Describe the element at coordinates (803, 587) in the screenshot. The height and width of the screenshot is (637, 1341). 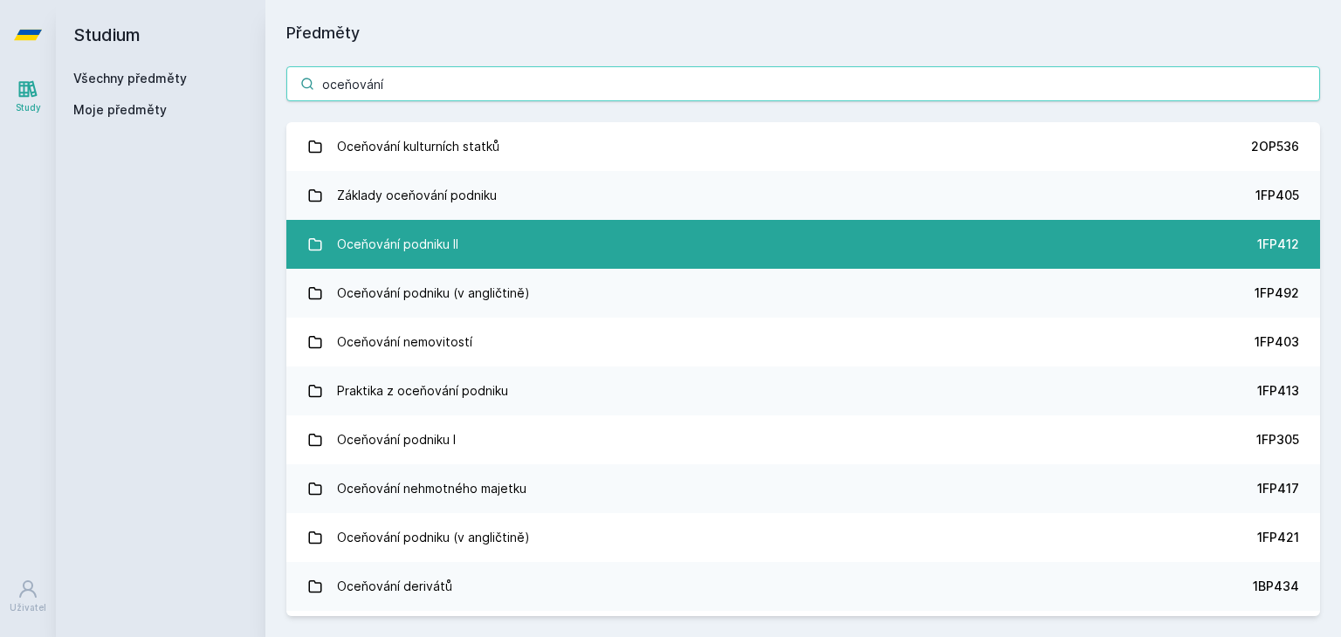
I see `a: Oceňování derivátů 1BP434` at that location.